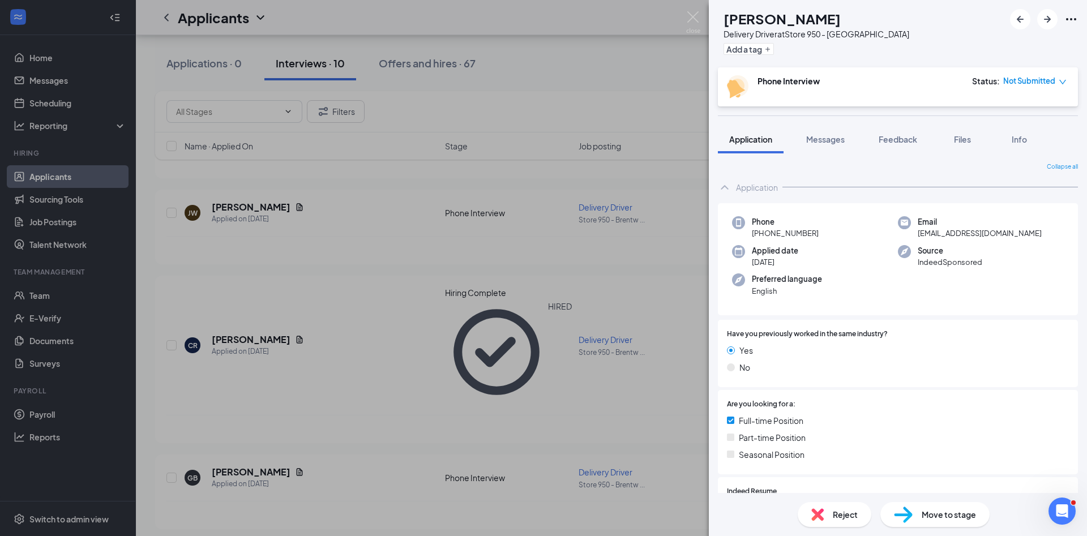 This screenshot has width=1087, height=536. What do you see at coordinates (744, 367) in the screenshot?
I see `span: No` at bounding box center [744, 367].